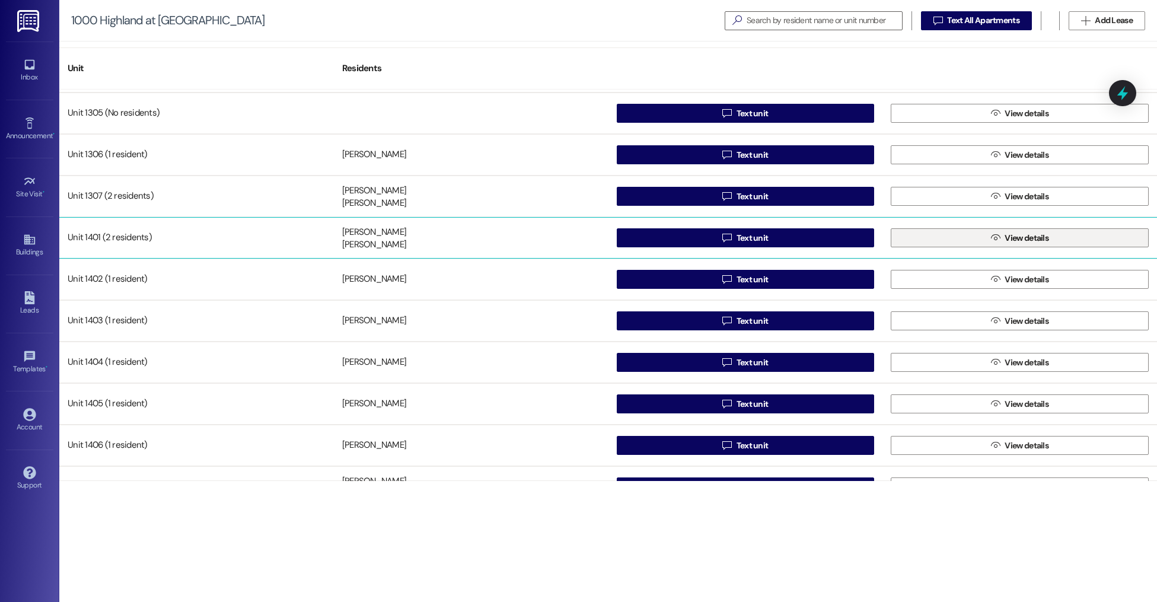 The image size is (1157, 602). I want to click on div: Residents, so click(471, 68).